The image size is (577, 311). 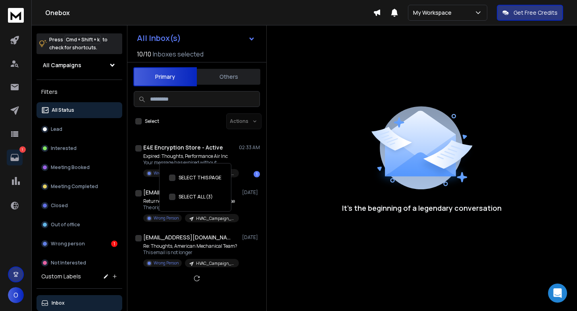 I want to click on p: Closed, so click(x=59, y=205).